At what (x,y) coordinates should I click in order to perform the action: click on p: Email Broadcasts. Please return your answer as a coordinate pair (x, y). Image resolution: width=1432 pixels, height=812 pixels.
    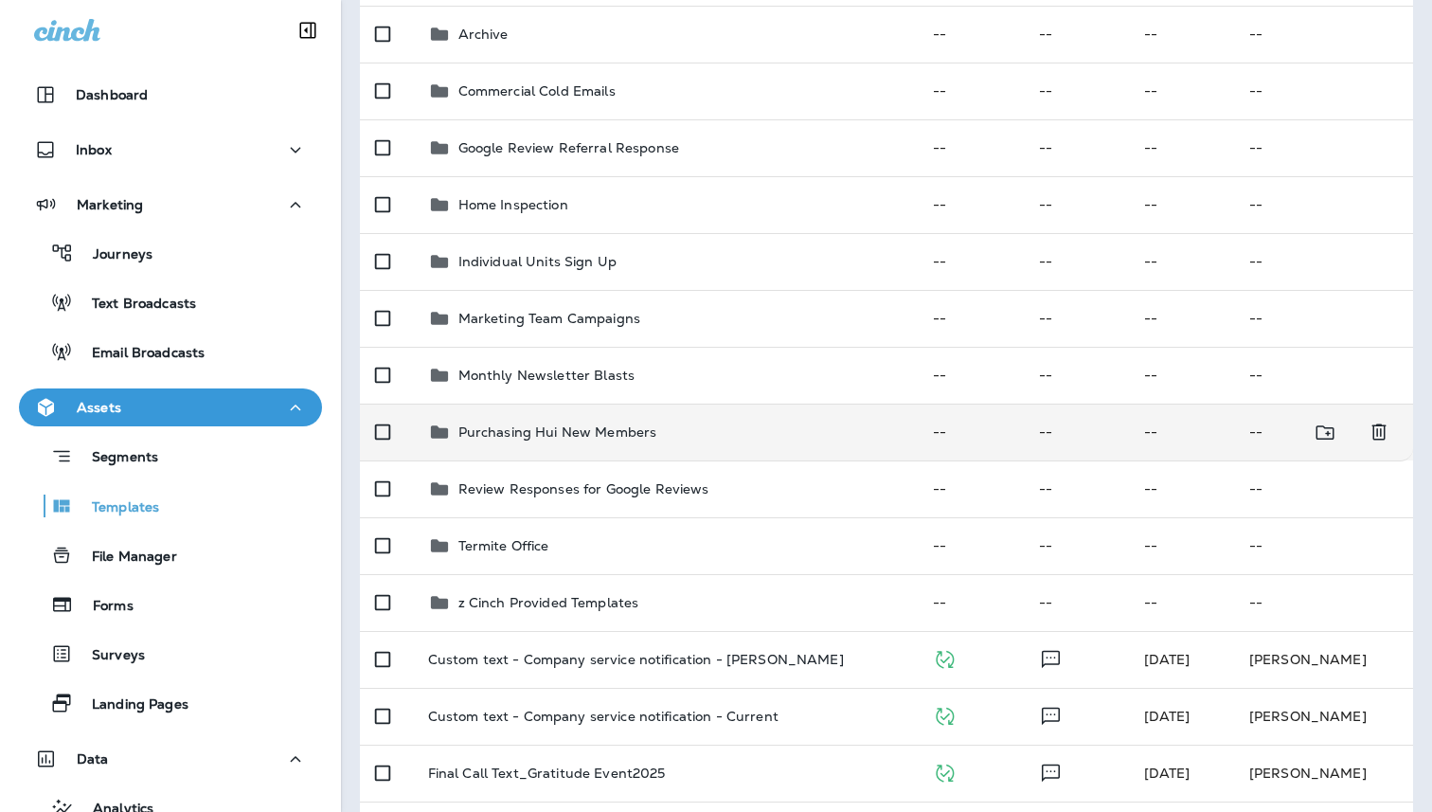
    Looking at the image, I should click on (138, 353).